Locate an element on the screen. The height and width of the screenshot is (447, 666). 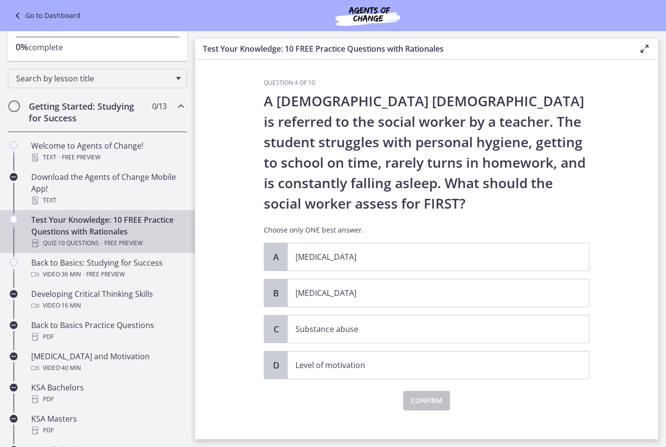
div: KSA Bachelors is located at coordinates (107, 393).